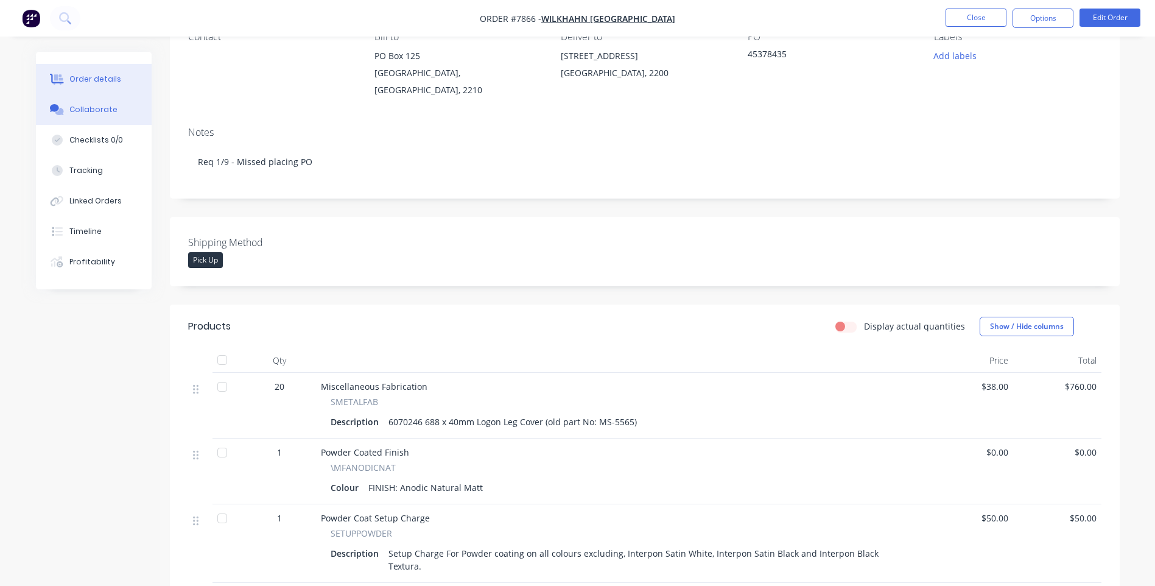 This screenshot has height=586, width=1155. What do you see at coordinates (513, 421) in the screenshot?
I see `div: 6070246 688 x 40mm Logon Leg Cover (old part No: MS-5565)` at bounding box center [513, 421].